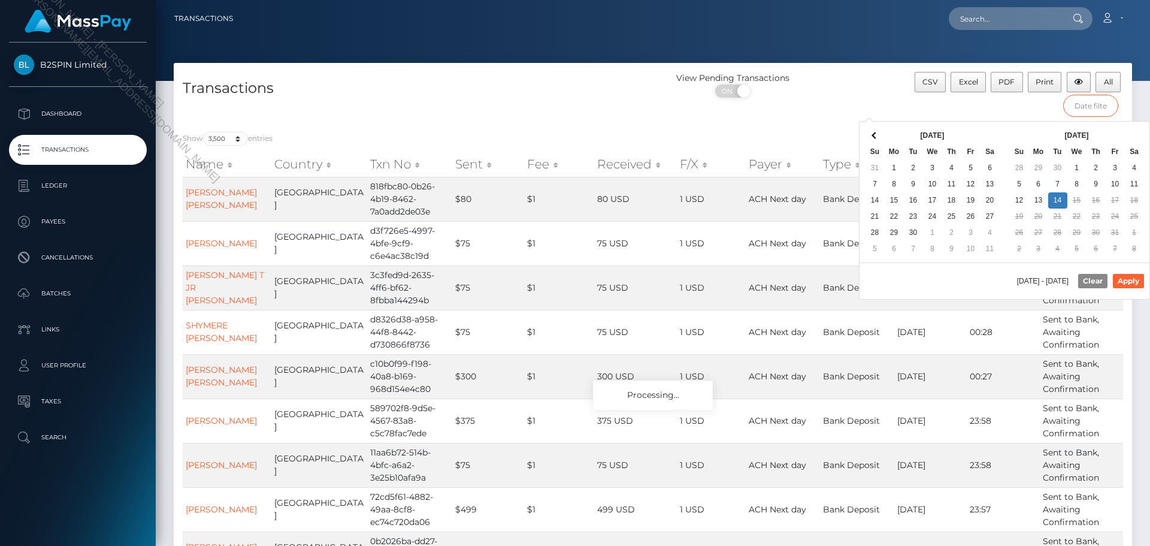 This screenshot has width=1150, height=546. Describe the element at coordinates (635, 199) in the screenshot. I see `td: 80 USD` at that location.